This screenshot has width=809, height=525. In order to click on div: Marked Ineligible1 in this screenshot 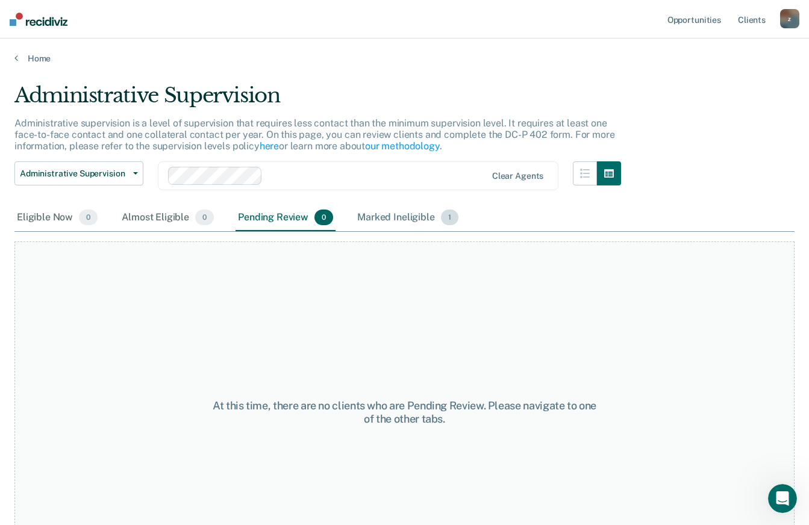, I will do `click(408, 218)`.